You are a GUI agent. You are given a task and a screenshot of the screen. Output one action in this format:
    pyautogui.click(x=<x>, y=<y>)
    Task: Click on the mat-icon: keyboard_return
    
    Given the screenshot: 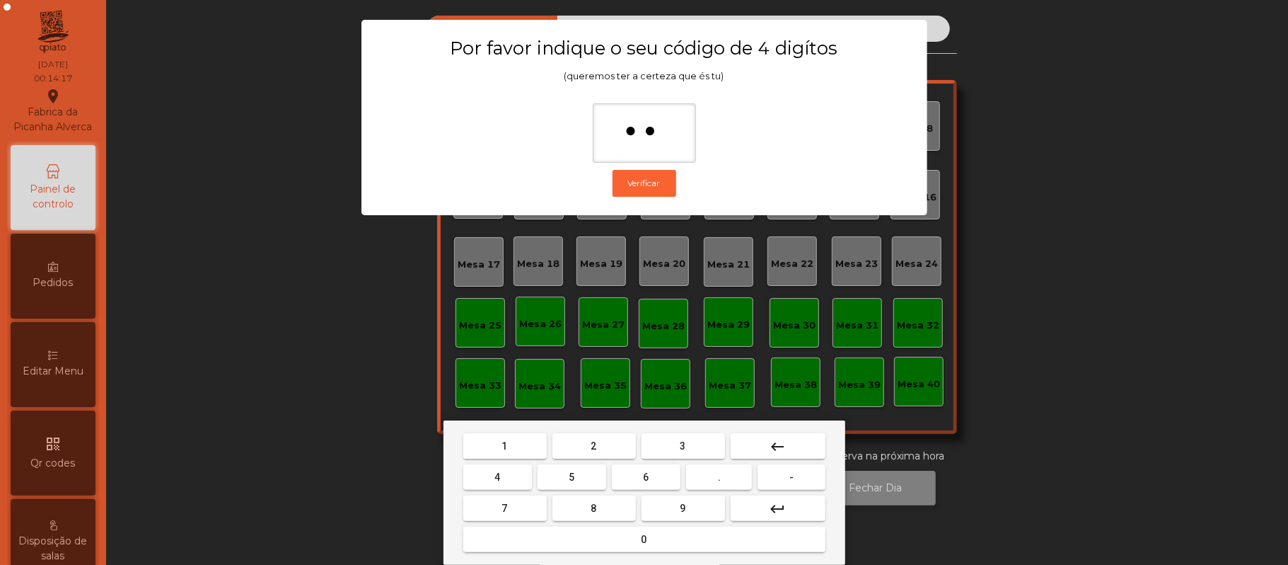 What is the action you would take?
    pyautogui.click(x=778, y=509)
    